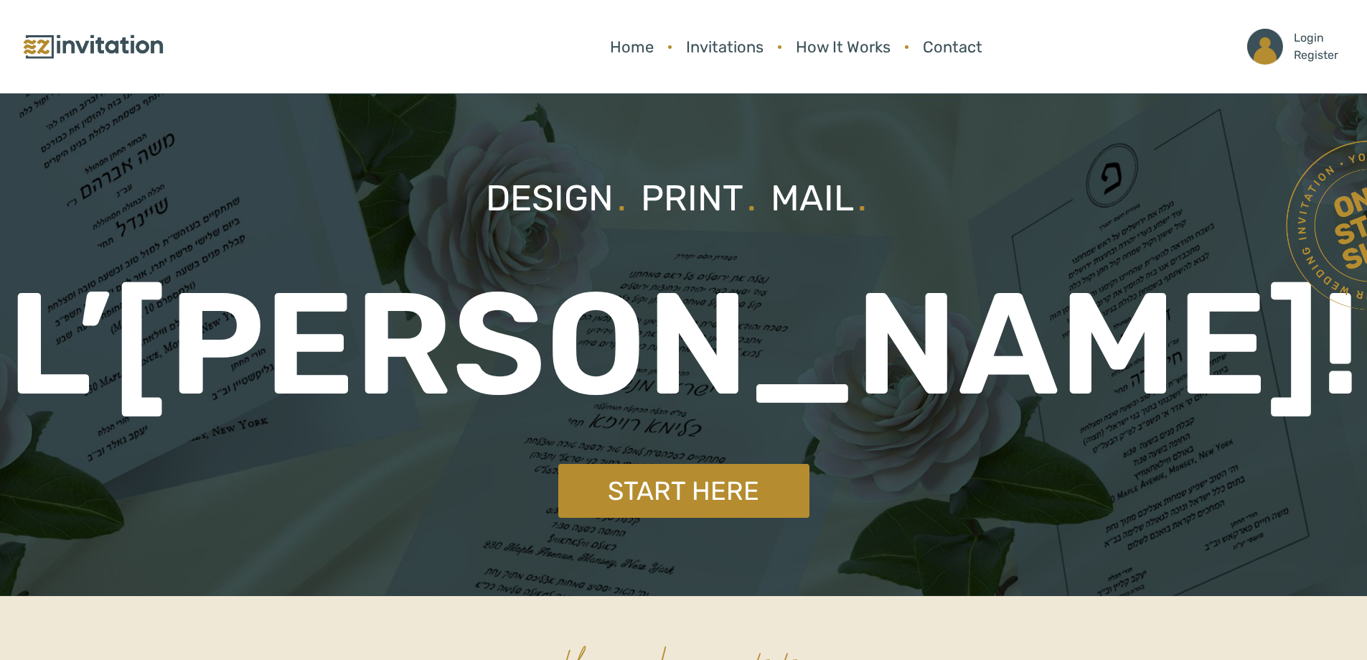  Describe the element at coordinates (843, 47) in the screenshot. I see `a: How It Works` at that location.